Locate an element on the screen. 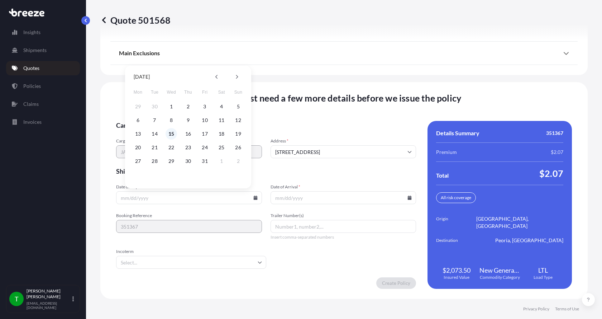  button: 20 is located at coordinates (138, 147).